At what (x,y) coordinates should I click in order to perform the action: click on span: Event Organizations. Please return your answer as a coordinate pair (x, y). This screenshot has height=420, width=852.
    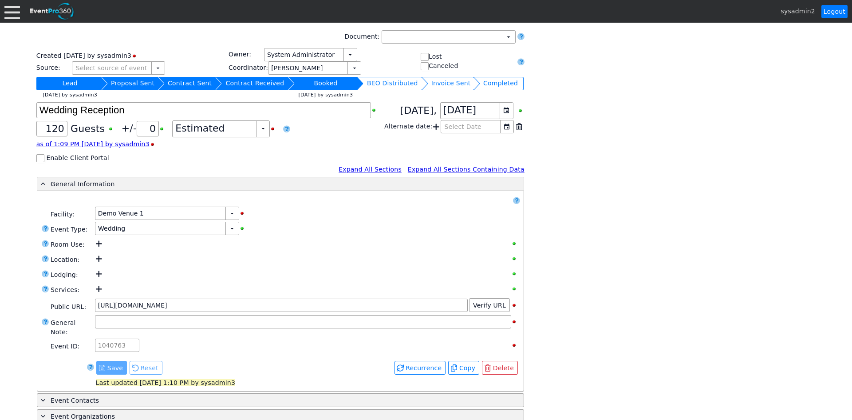
    Looking at the image, I should click on (83, 416).